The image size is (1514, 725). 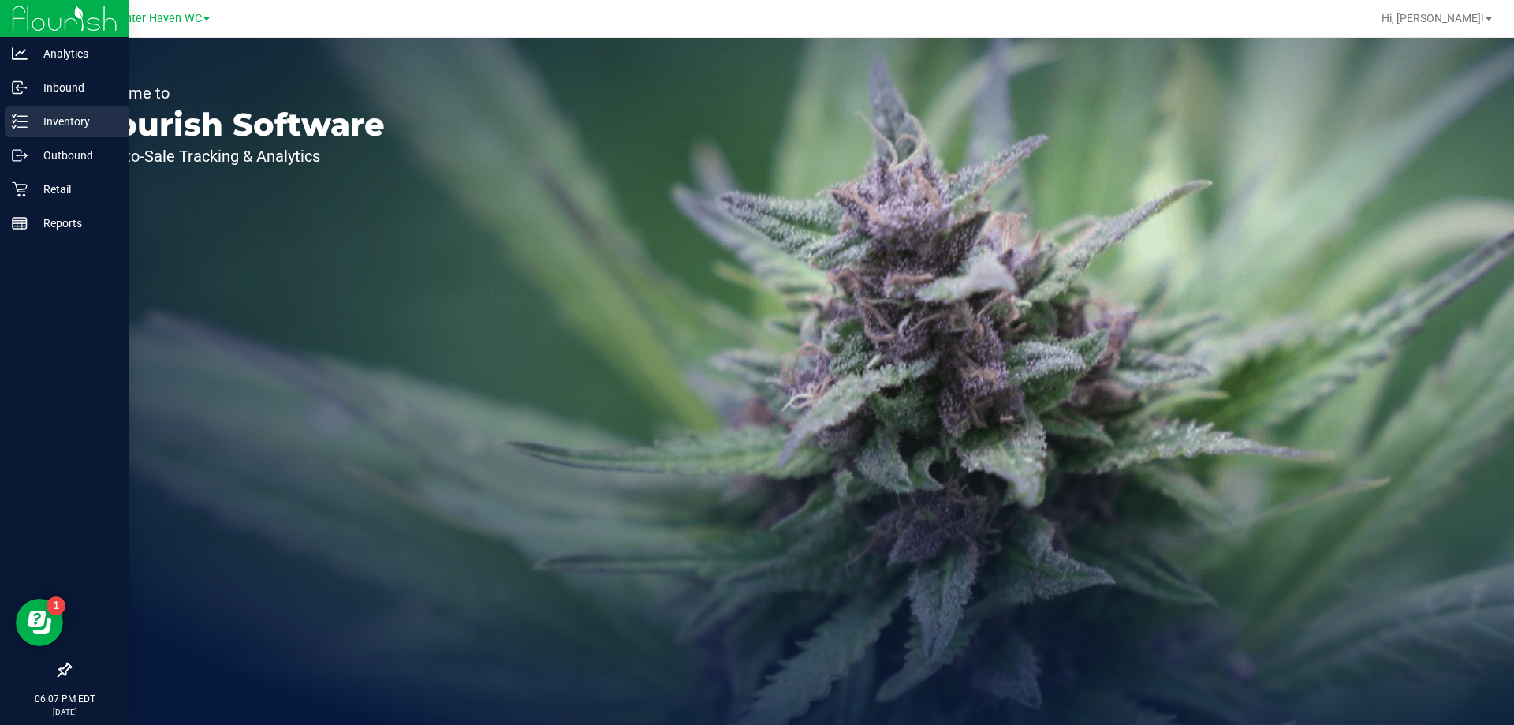 I want to click on inline-svg: Inbound, so click(x=20, y=88).